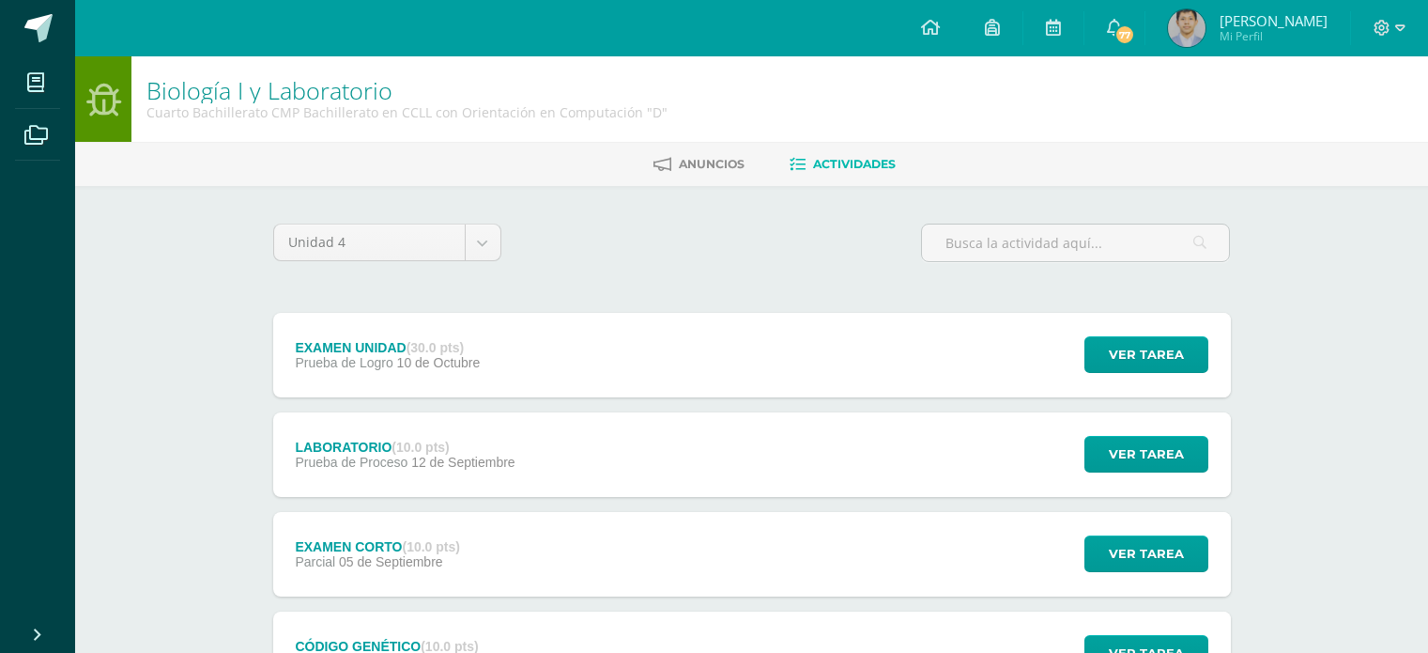  I want to click on span: Mi Perfil, so click(1273, 36).